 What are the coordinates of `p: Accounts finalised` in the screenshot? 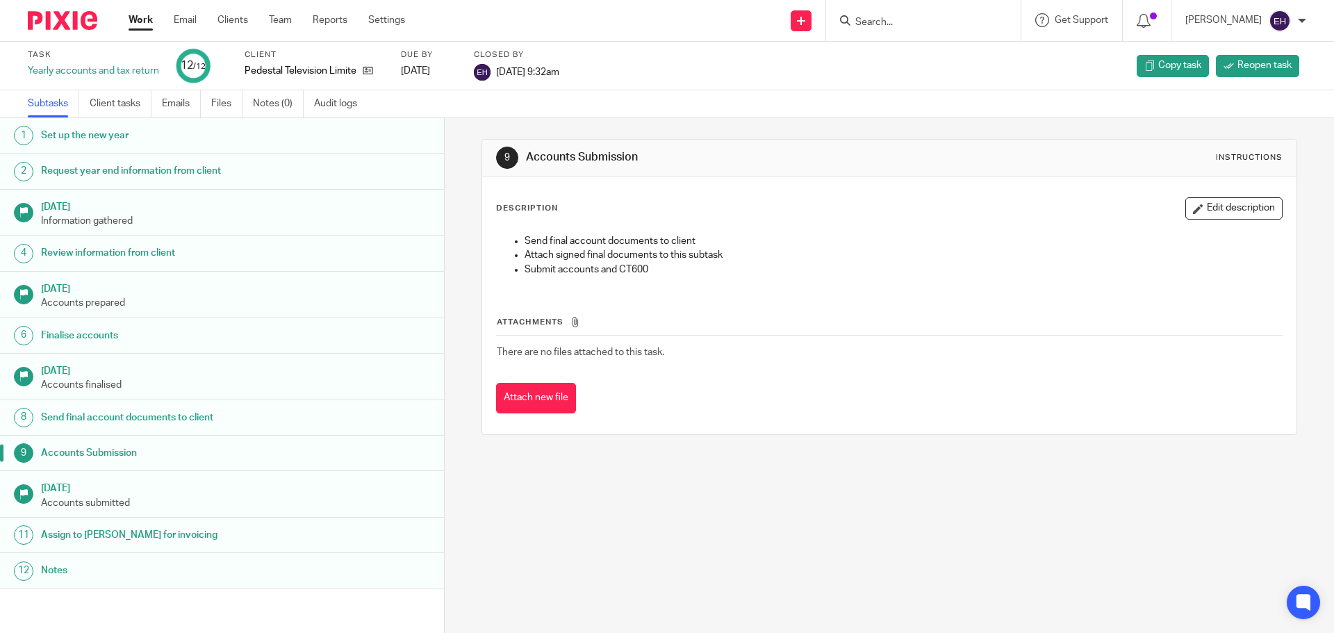 It's located at (236, 385).